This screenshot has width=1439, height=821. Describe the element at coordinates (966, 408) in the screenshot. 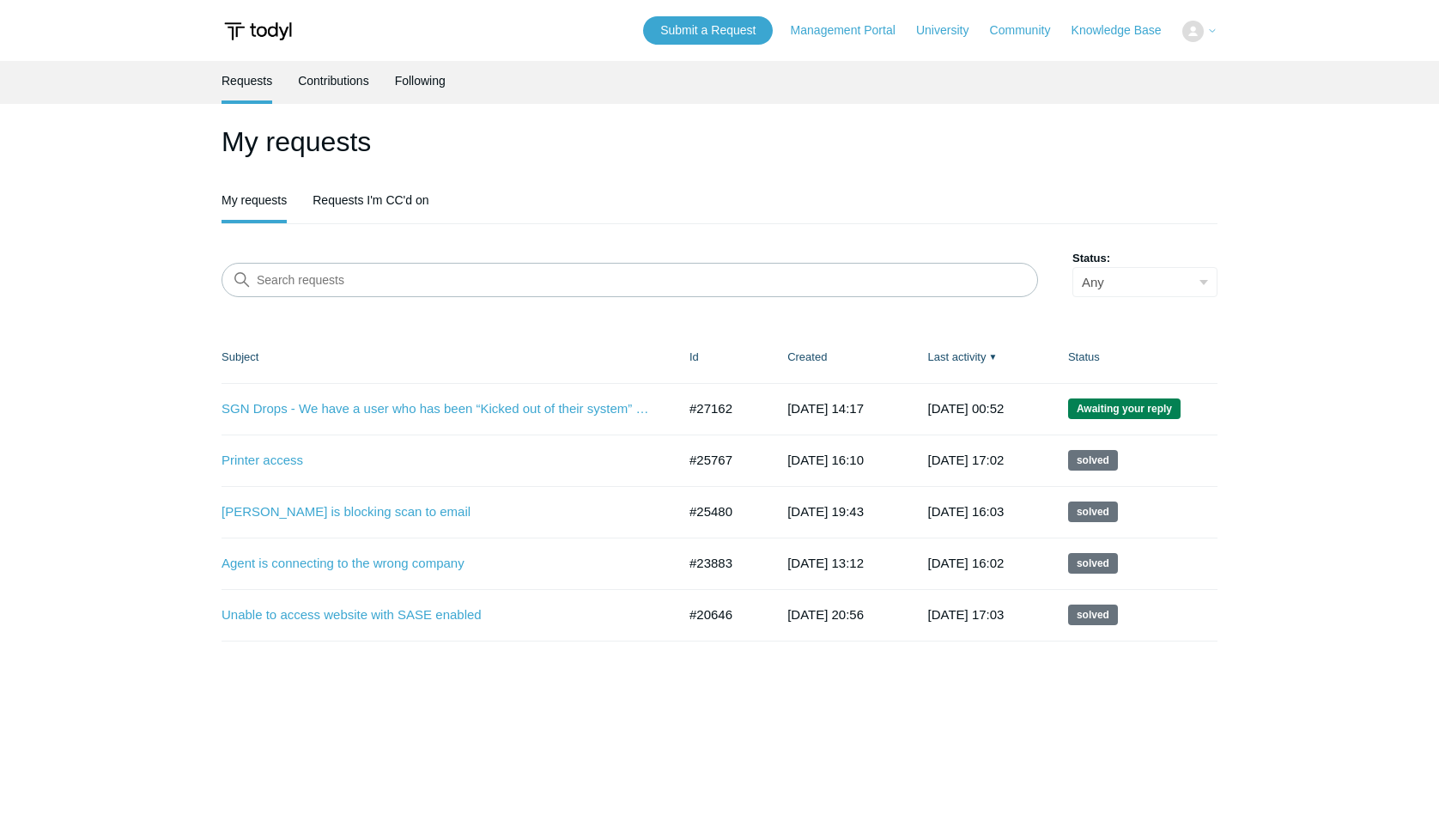

I see `time: 2025-08-12T00:52:21+00:00` at that location.